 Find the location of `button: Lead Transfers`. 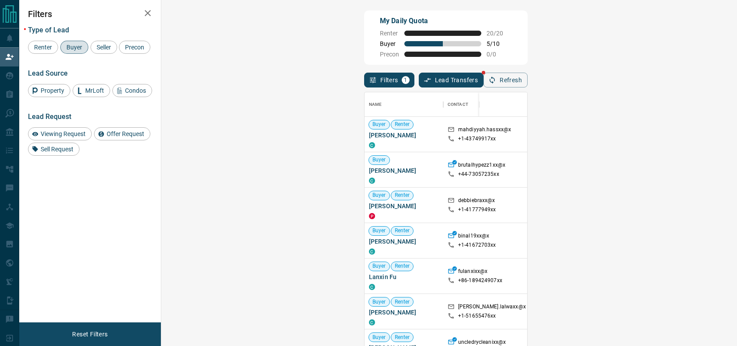

button: Lead Transfers is located at coordinates (451, 80).